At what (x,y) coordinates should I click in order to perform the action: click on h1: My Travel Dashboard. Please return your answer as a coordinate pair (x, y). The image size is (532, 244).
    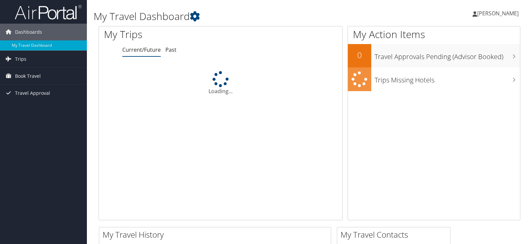
    Looking at the image, I should click on (237, 16).